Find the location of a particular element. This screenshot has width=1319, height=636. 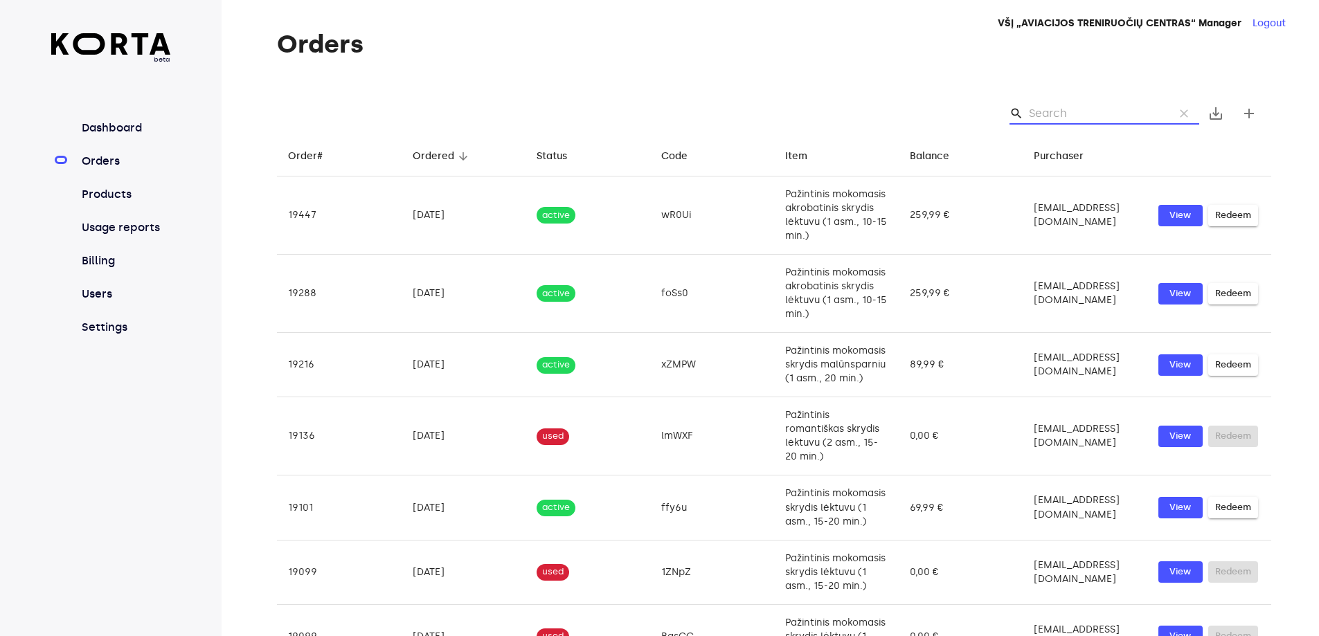

span: Order# is located at coordinates (314, 157).